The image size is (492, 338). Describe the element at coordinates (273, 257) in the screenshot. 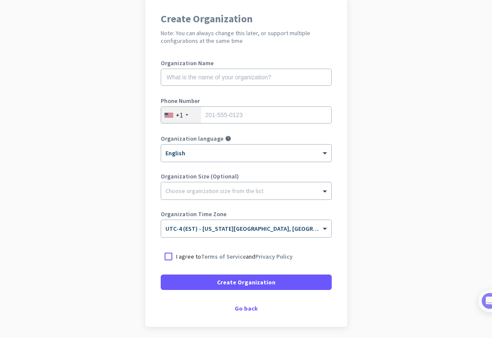

I see `a: Privacy Policy` at that location.